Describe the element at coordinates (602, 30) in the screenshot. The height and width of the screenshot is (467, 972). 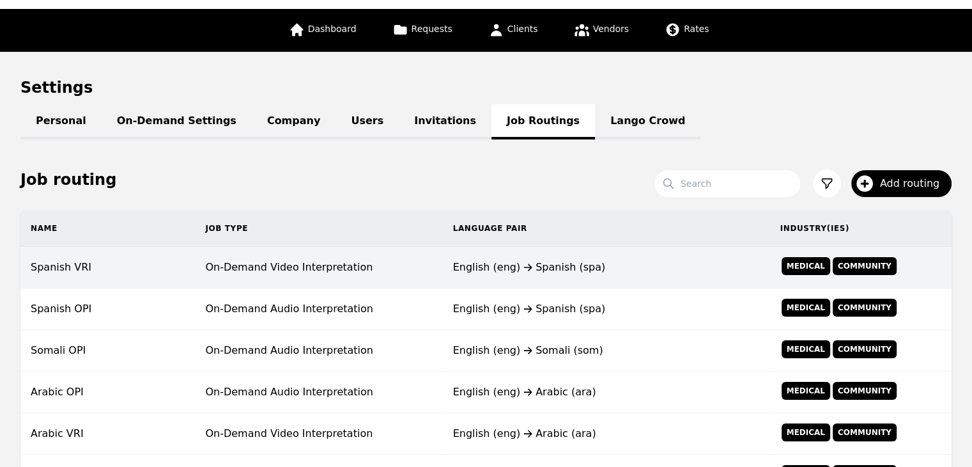
I see `a: Vendors` at that location.